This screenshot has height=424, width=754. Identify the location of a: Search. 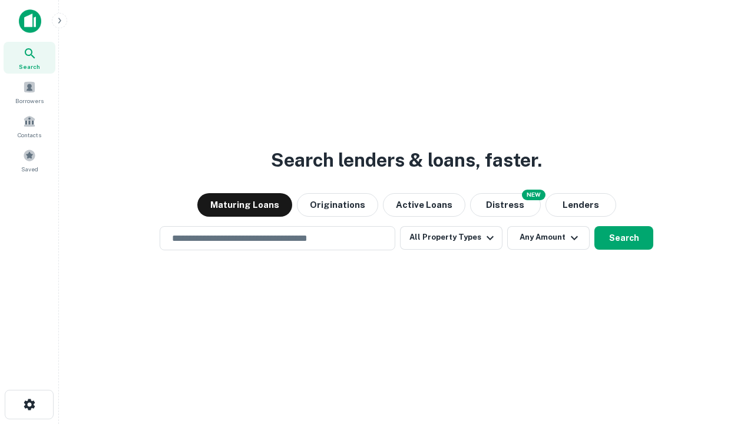
(29, 58).